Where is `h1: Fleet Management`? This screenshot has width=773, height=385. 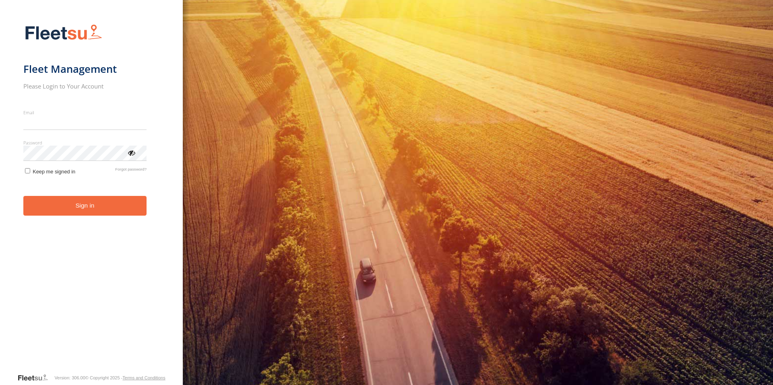
h1: Fleet Management is located at coordinates (85, 69).